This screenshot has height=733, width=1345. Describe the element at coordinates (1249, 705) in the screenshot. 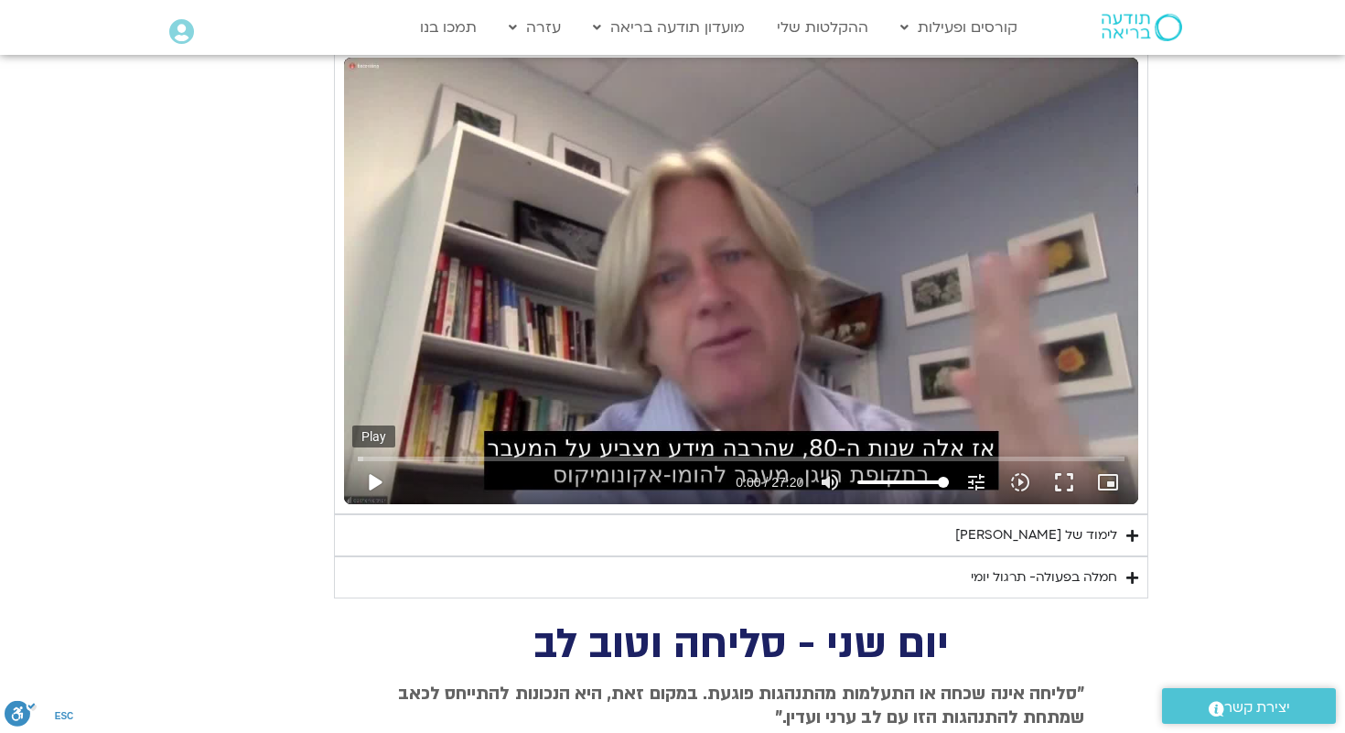

I see `a: יצירת קשר` at that location.